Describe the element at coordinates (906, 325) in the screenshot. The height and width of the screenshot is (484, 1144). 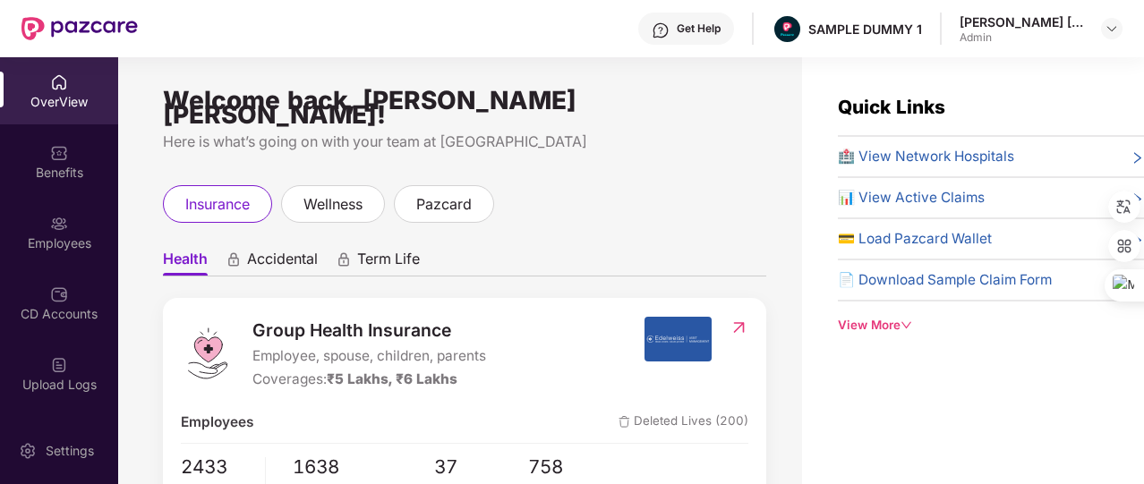
I see `span: down` at that location.